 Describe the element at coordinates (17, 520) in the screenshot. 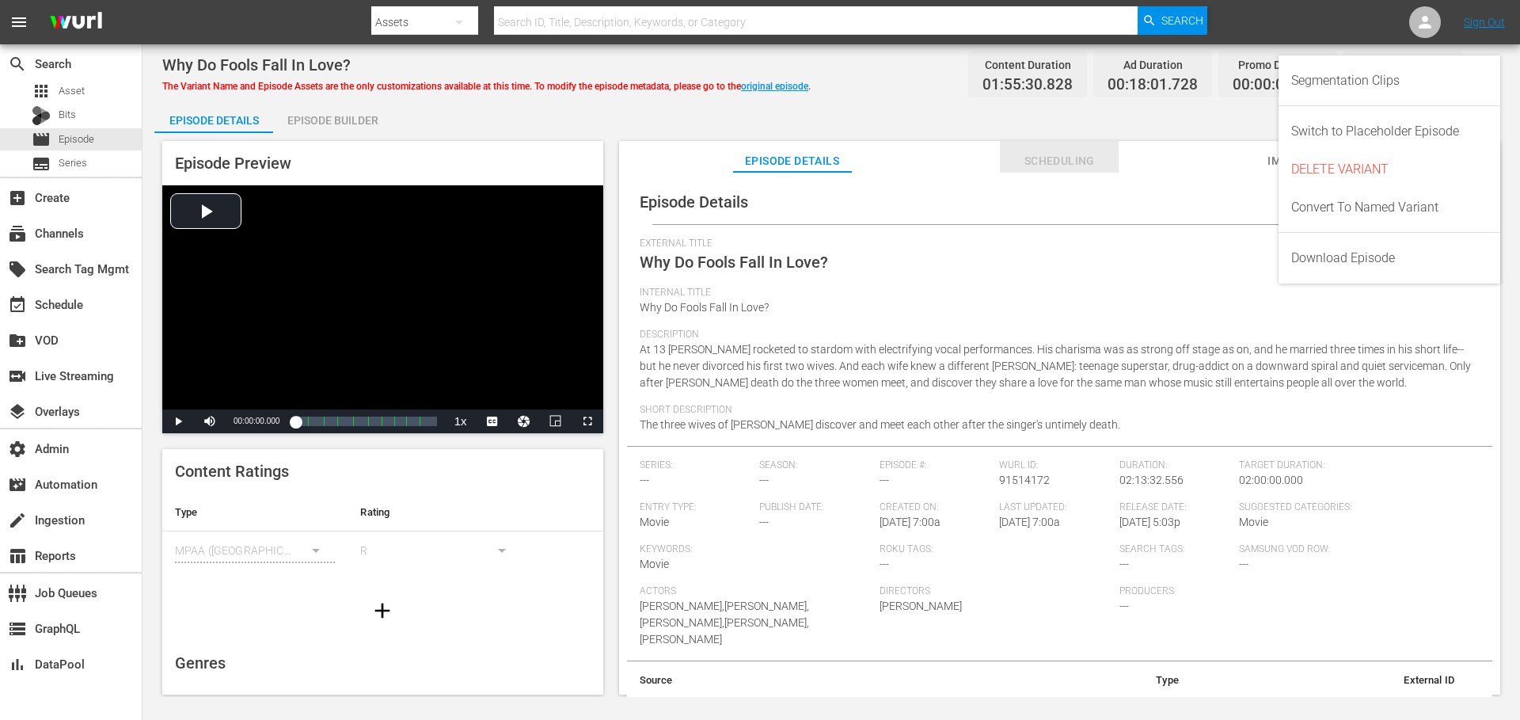

I see `span: Ingestion` at that location.